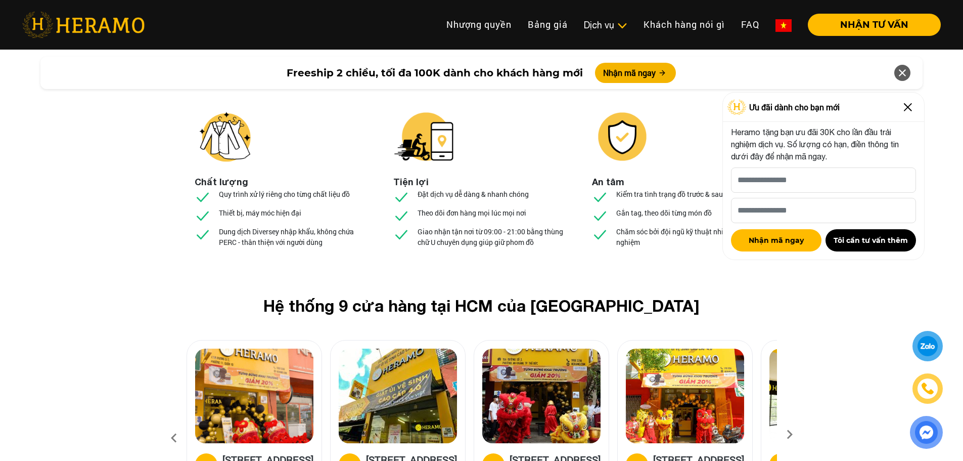 The image size is (963, 461). Describe the element at coordinates (254, 395) in the screenshot. I see `img: heramo-179b-duong-3-thang-2-phuong-11-quan-10` at that location.